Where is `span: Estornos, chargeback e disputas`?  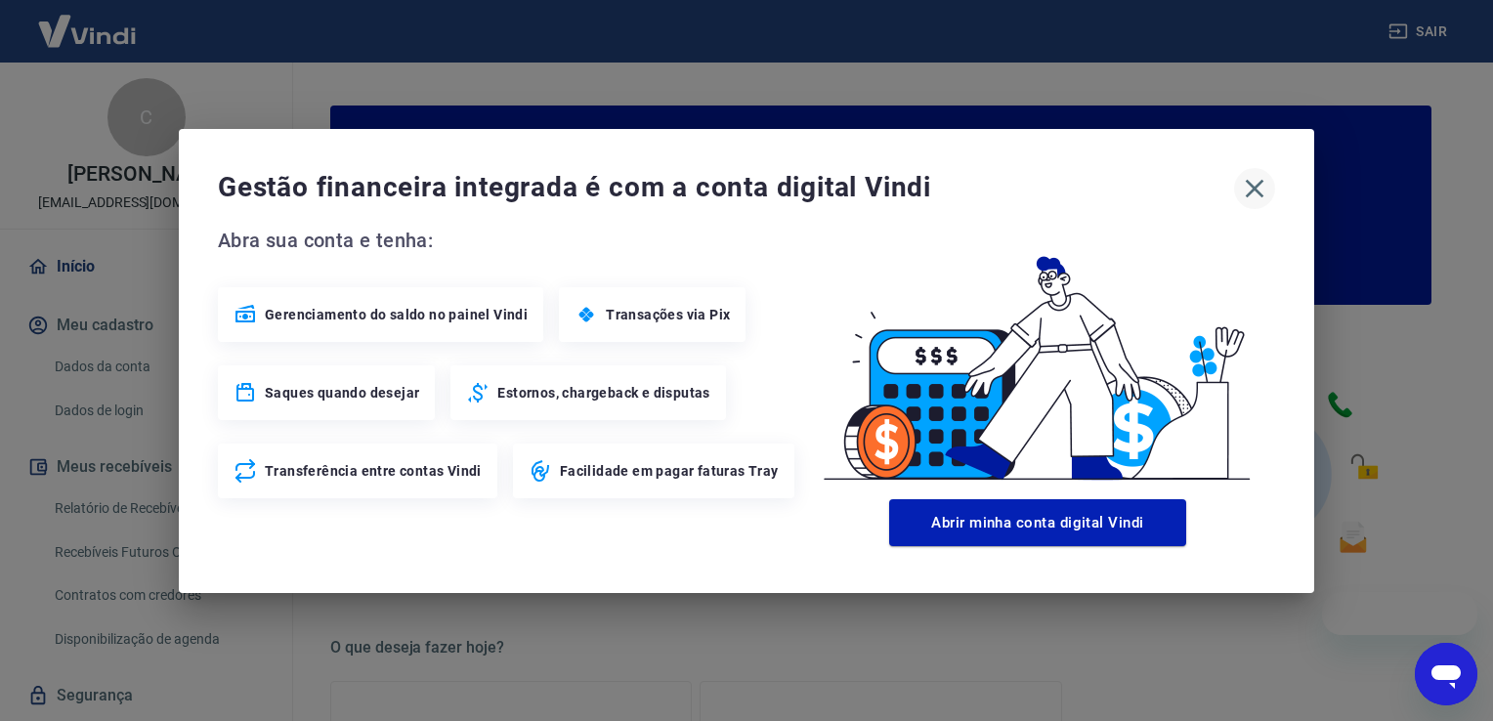 span: Estornos, chargeback e disputas is located at coordinates (603, 393).